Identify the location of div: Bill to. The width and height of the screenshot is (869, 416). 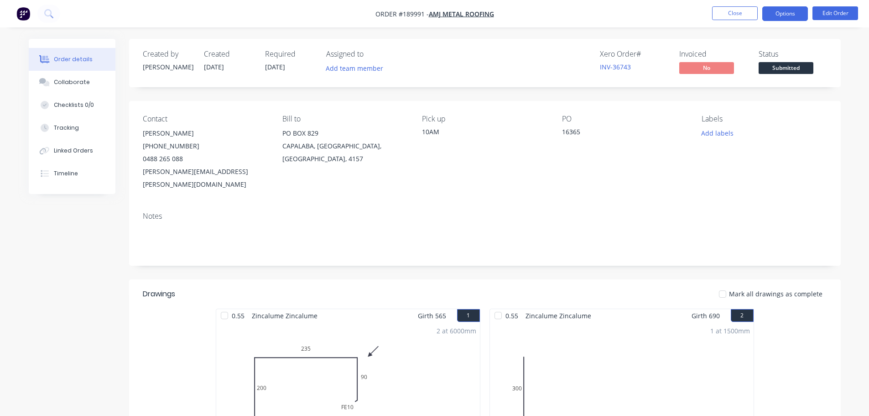
(345, 119).